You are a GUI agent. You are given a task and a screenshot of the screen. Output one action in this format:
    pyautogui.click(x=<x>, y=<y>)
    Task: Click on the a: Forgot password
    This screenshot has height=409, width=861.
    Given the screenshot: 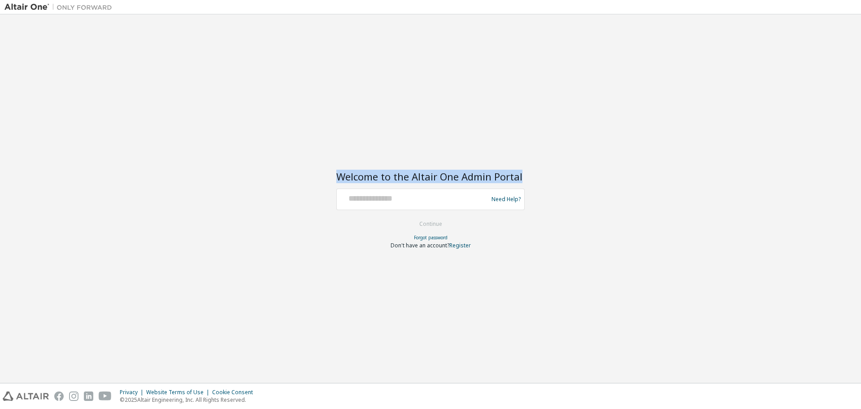 What is the action you would take?
    pyautogui.click(x=431, y=237)
    